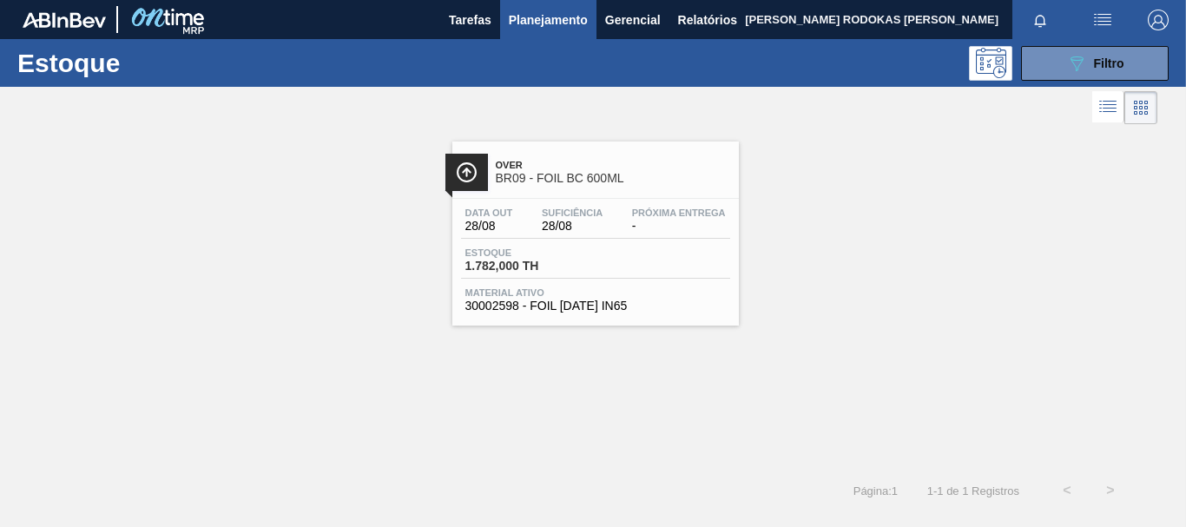 This screenshot has height=527, width=1186. I want to click on span: Próxima Entrega, so click(679, 213).